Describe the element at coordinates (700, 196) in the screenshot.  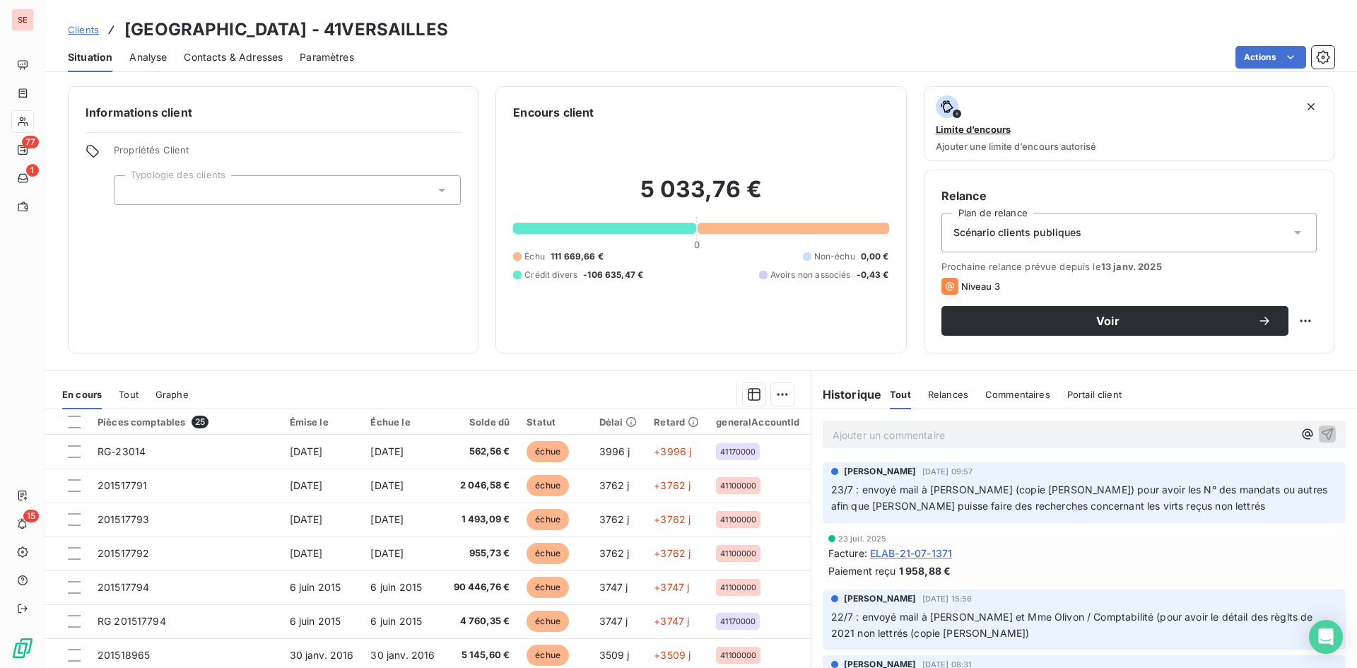
I see `h2: 5 033,76 €` at that location.